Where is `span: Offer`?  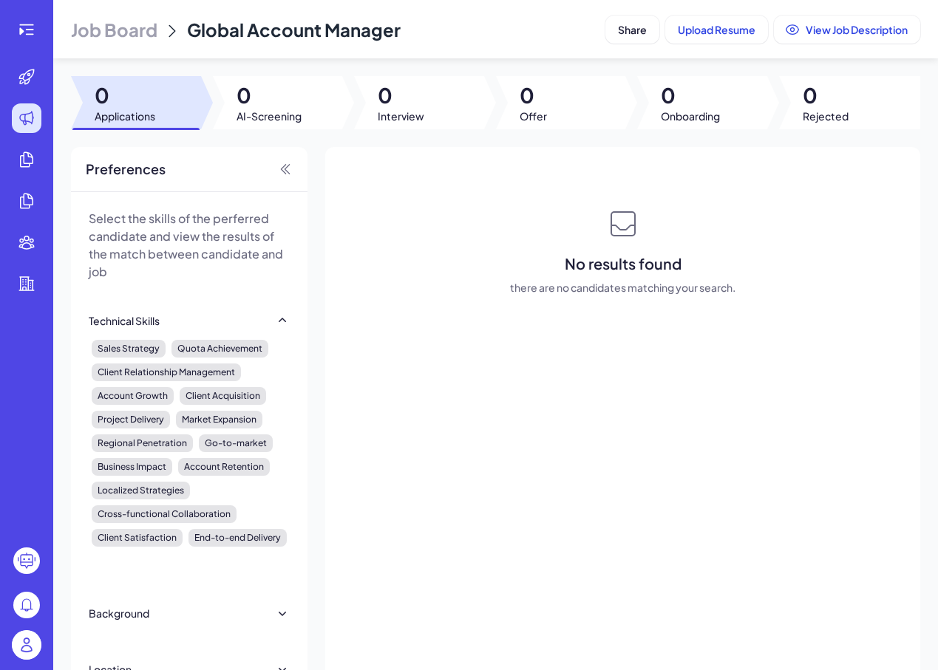
span: Offer is located at coordinates (533, 116).